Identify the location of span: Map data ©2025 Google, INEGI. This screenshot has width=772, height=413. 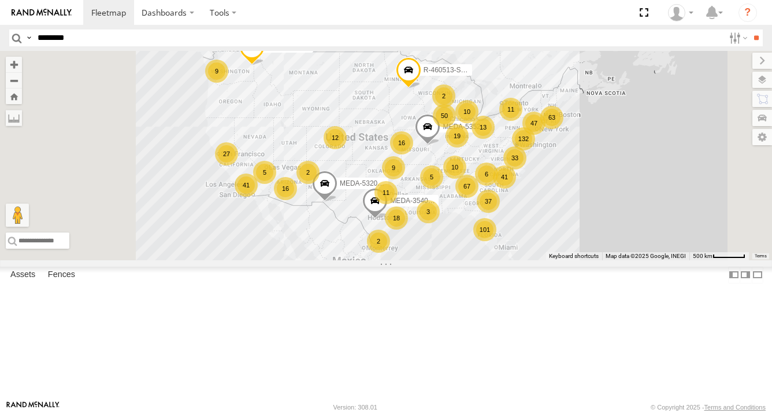
(646, 255).